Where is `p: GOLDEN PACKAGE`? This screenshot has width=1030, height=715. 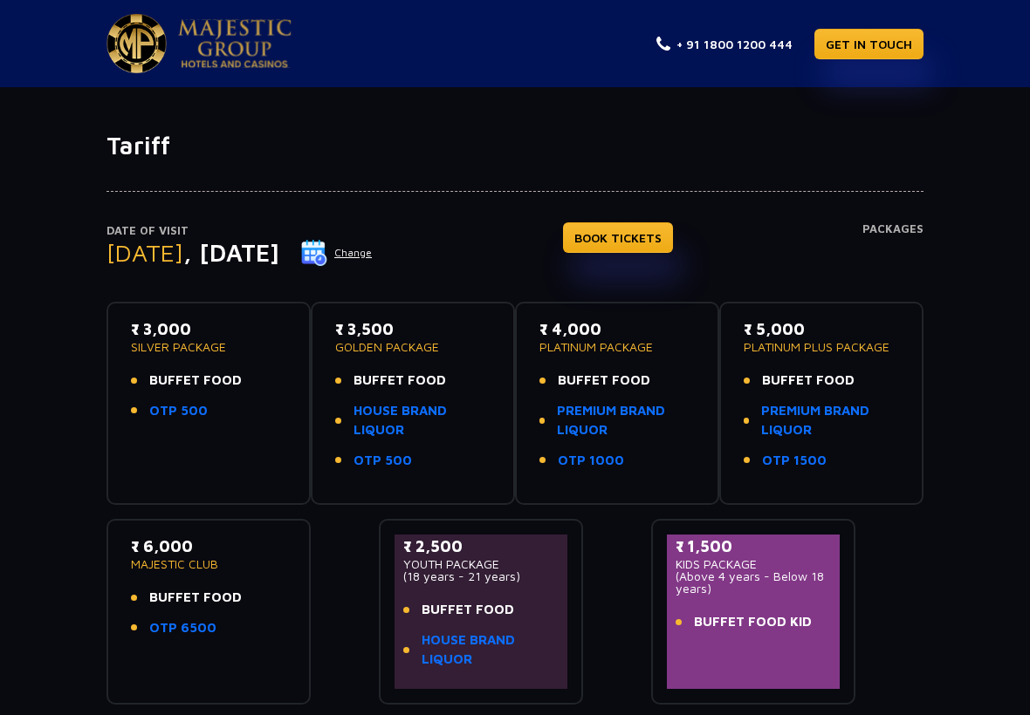 p: GOLDEN PACKAGE is located at coordinates (413, 347).